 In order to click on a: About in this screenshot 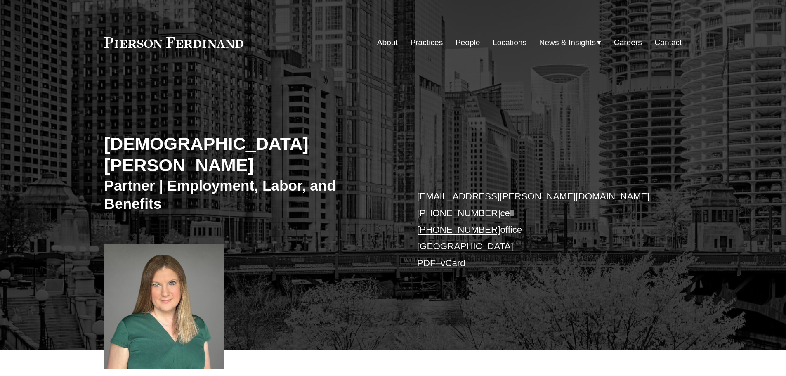, I will do `click(388, 43)`.